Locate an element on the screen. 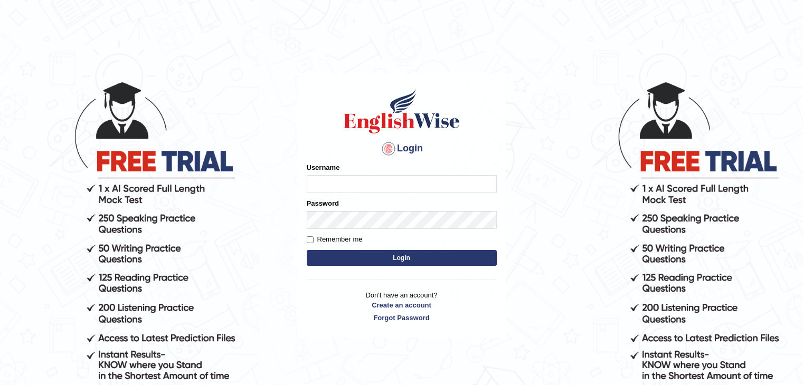 This screenshot has height=385, width=803. p: Don't have an account? is located at coordinates (402, 307).